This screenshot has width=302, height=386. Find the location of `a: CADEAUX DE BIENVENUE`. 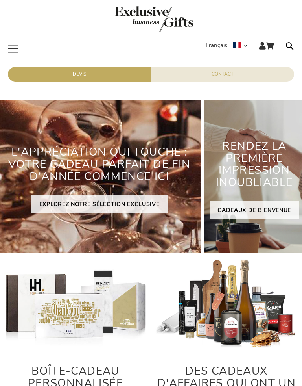

a: CADEAUX DE BIENVENUE is located at coordinates (254, 210).